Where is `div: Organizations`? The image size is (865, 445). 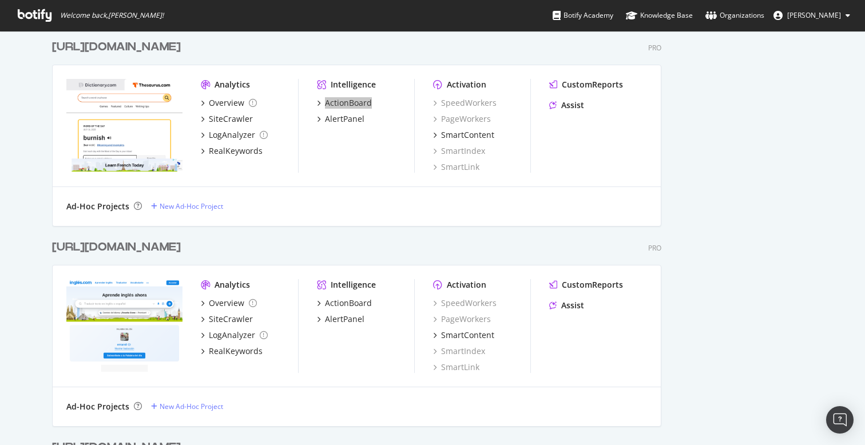 div: Organizations is located at coordinates (734, 15).